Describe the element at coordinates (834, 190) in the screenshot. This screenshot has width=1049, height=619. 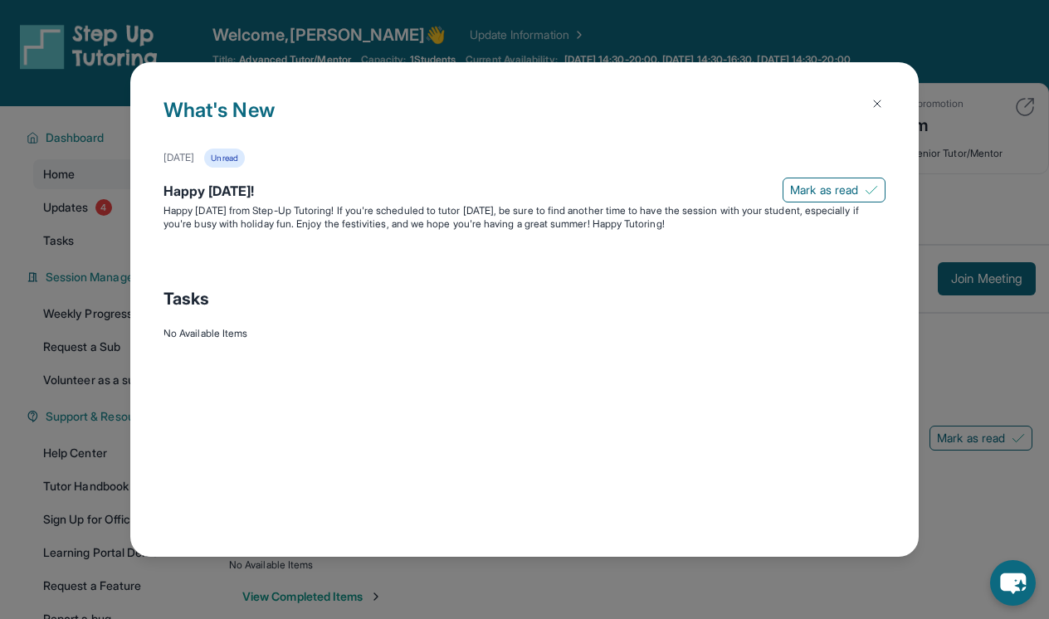
I see `button: Mark as read` at that location.